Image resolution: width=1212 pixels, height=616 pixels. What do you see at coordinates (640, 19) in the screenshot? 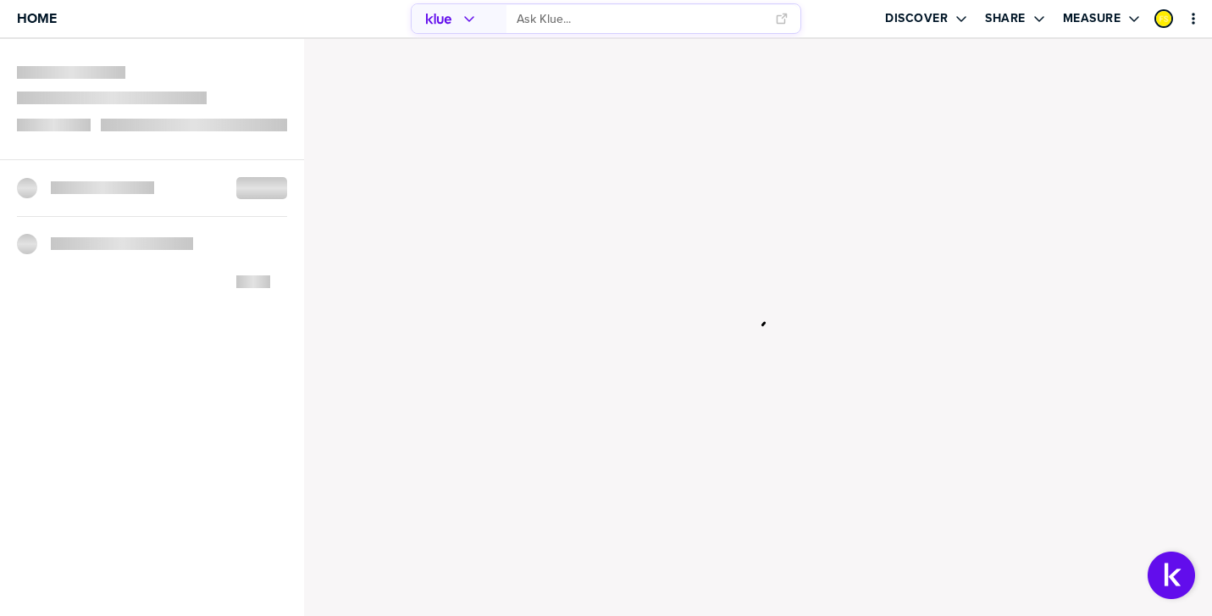
I see `input: Ask Klue...` at bounding box center [640, 19].